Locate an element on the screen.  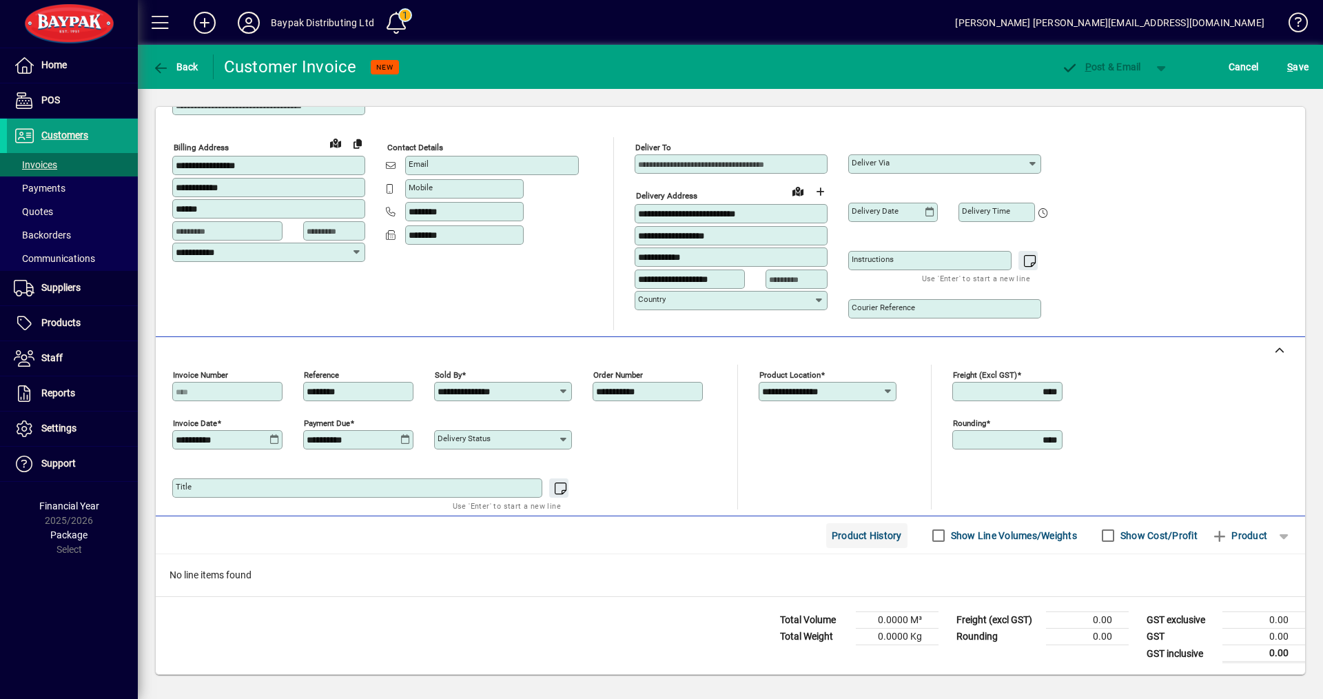
mat-label: Delivery date is located at coordinates (875, 211).